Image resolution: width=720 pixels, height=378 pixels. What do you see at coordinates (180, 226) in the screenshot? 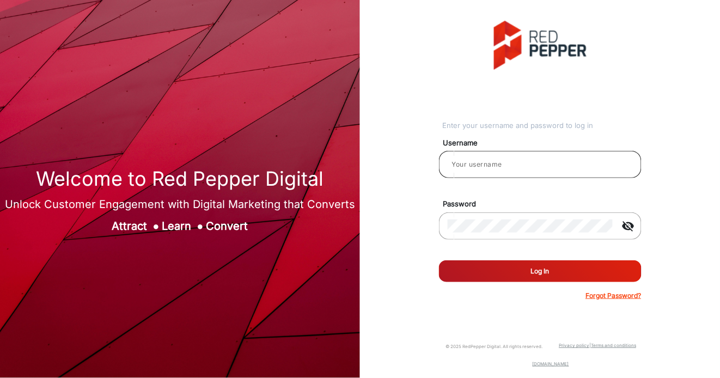
I see `div: Attract Learn Convert` at bounding box center [180, 226].